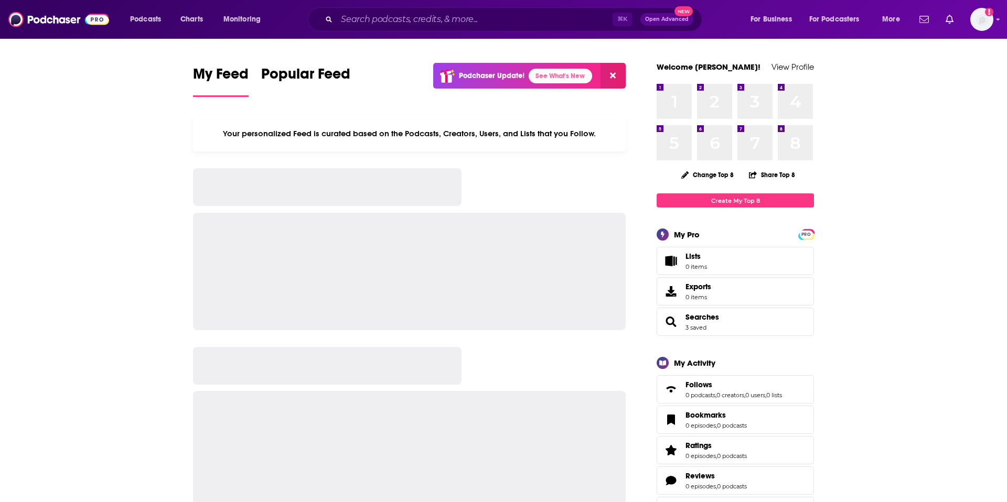 The width and height of the screenshot is (1007, 502). Describe the element at coordinates (982, 19) in the screenshot. I see `img: User Profile` at that location.